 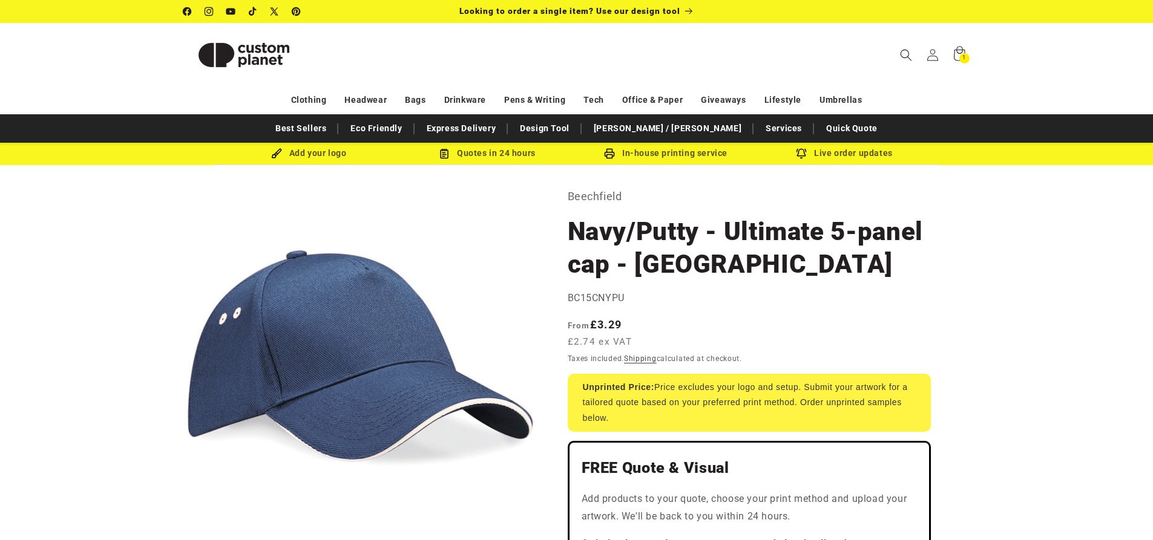 I want to click on a: Bags, so click(x=415, y=100).